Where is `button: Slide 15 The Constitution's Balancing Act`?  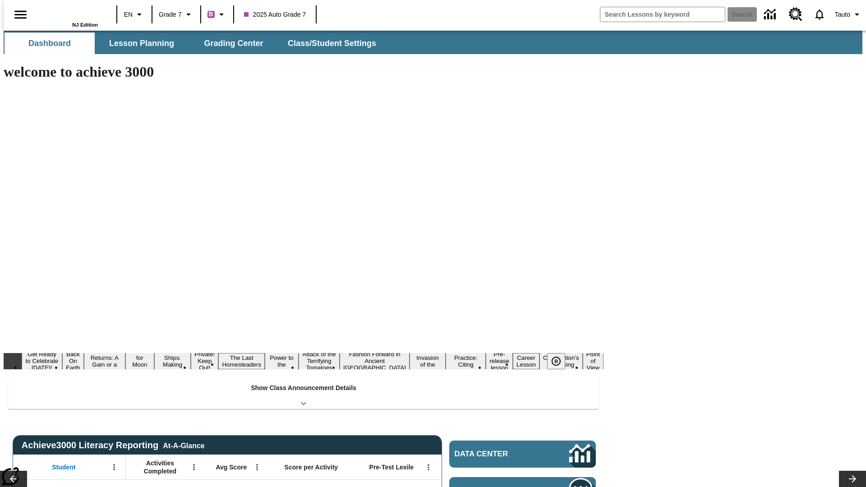 button: Slide 15 The Constitution's Balancing Act is located at coordinates (561, 361).